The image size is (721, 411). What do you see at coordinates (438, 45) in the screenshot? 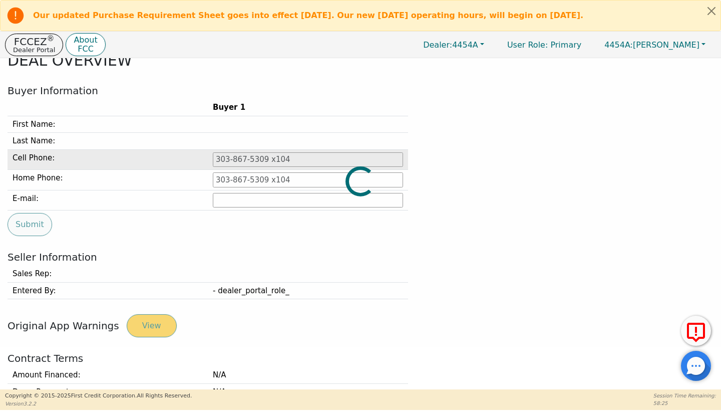
I see `span: Dealer:` at bounding box center [438, 45].